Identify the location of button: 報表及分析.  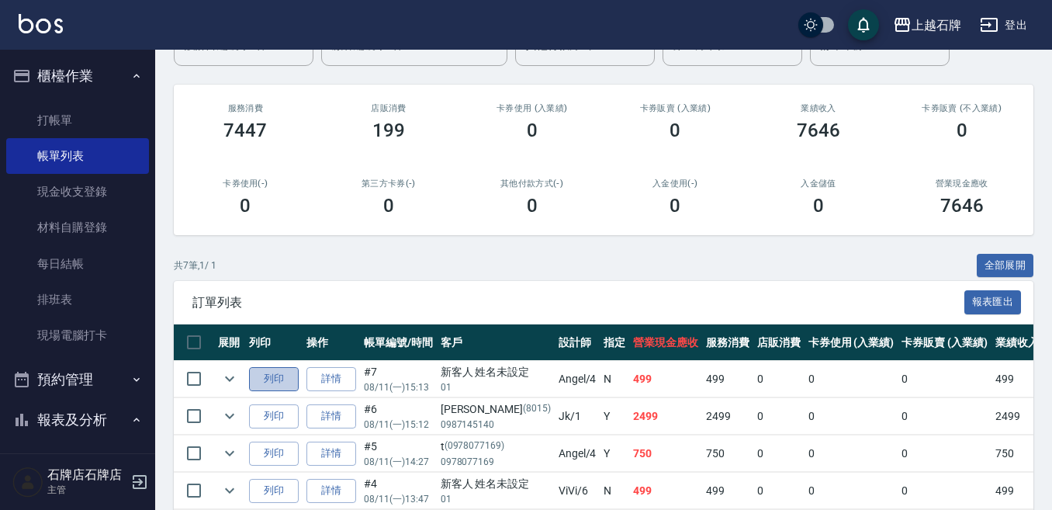
(78, 420).